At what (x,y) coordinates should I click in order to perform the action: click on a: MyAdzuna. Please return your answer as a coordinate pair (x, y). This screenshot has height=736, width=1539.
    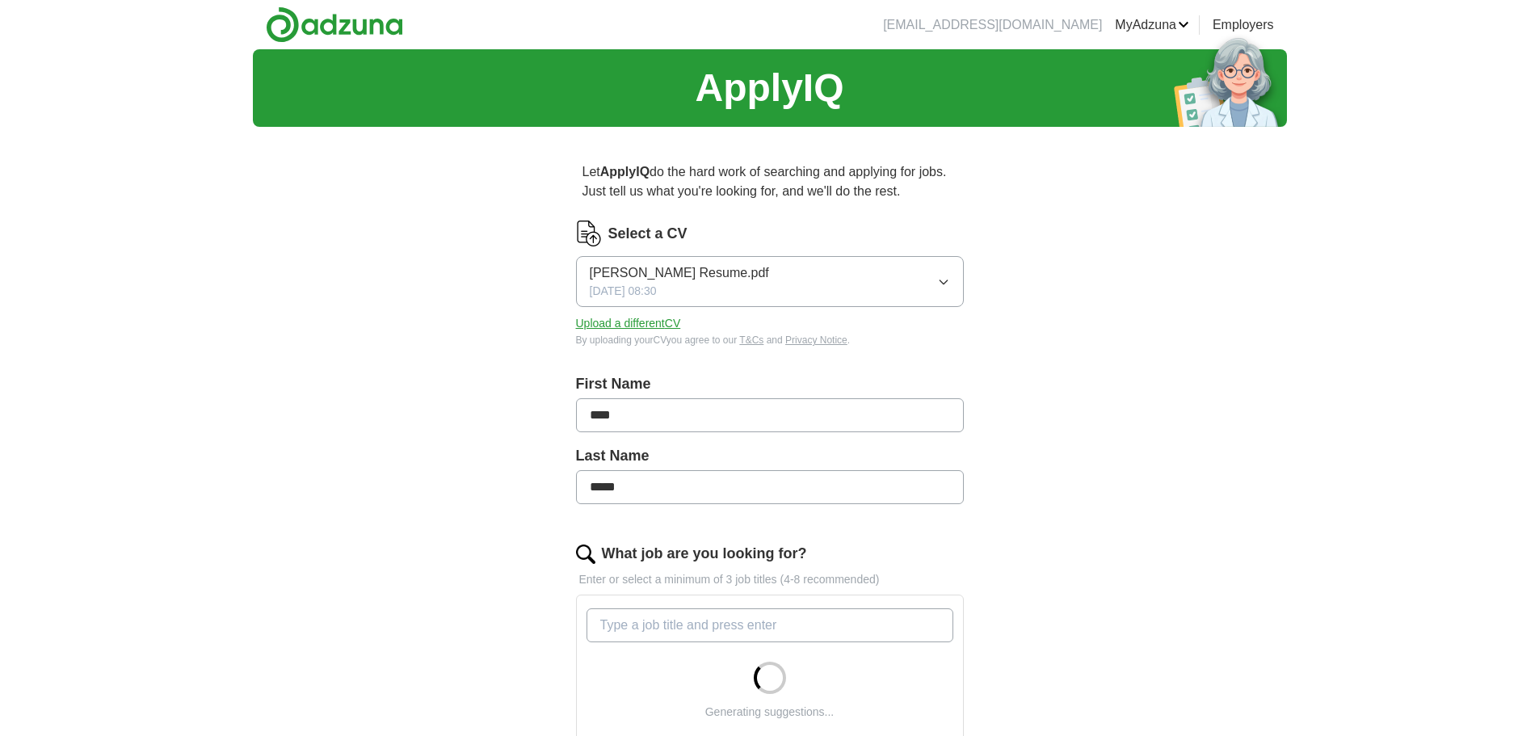
    Looking at the image, I should click on (1152, 25).